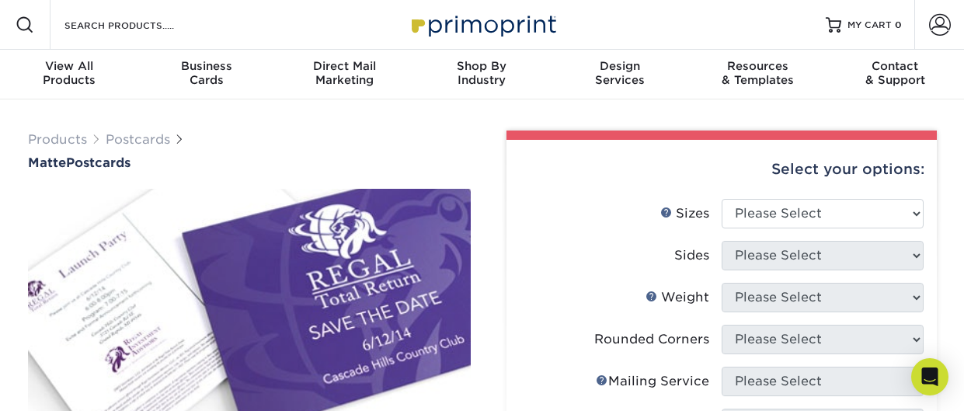  What do you see at coordinates (482, 66) in the screenshot?
I see `span: Shop By` at bounding box center [482, 66].